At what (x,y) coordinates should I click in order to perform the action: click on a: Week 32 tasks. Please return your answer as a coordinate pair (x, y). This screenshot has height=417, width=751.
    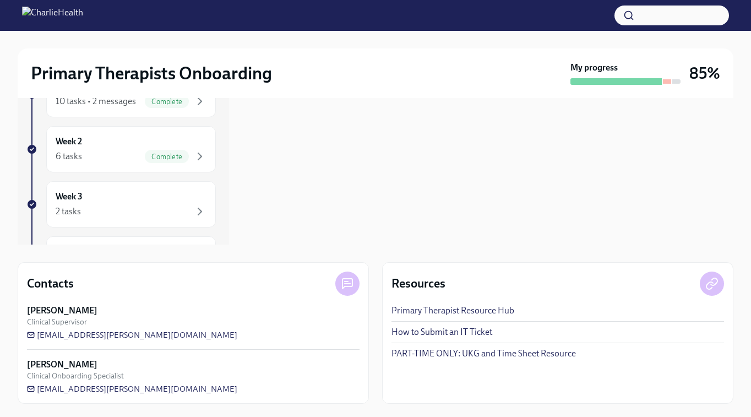
    Looking at the image, I should click on (121, 204).